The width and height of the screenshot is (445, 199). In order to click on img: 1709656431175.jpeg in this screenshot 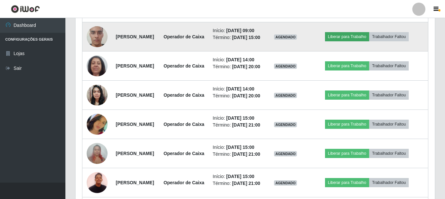, I will do `click(97, 65)`.